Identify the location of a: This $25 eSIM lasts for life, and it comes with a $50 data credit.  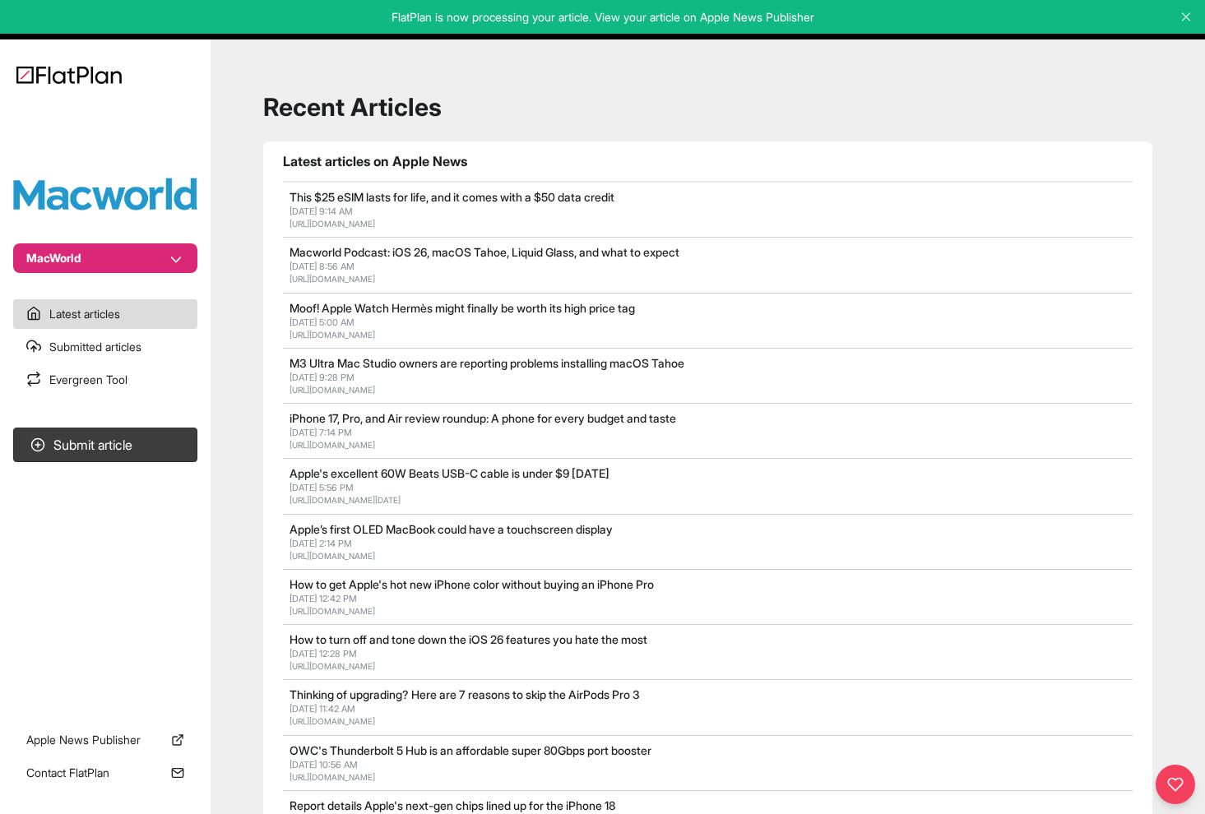
(451, 197).